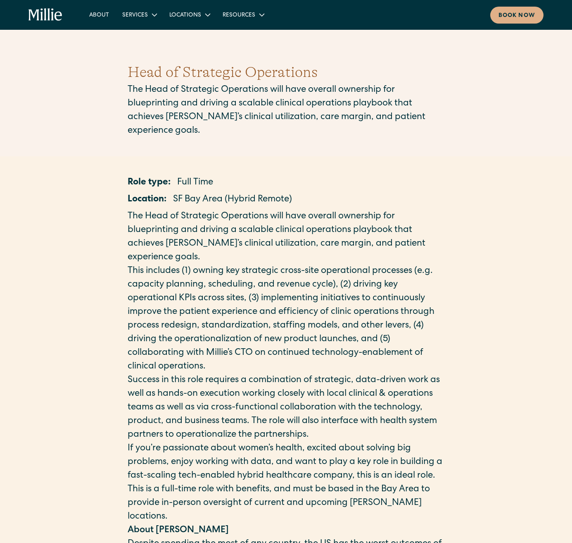 This screenshot has width=572, height=543. What do you see at coordinates (233, 200) in the screenshot?
I see `p: SF Bay Area (Hybrid Remote)` at bounding box center [233, 200].